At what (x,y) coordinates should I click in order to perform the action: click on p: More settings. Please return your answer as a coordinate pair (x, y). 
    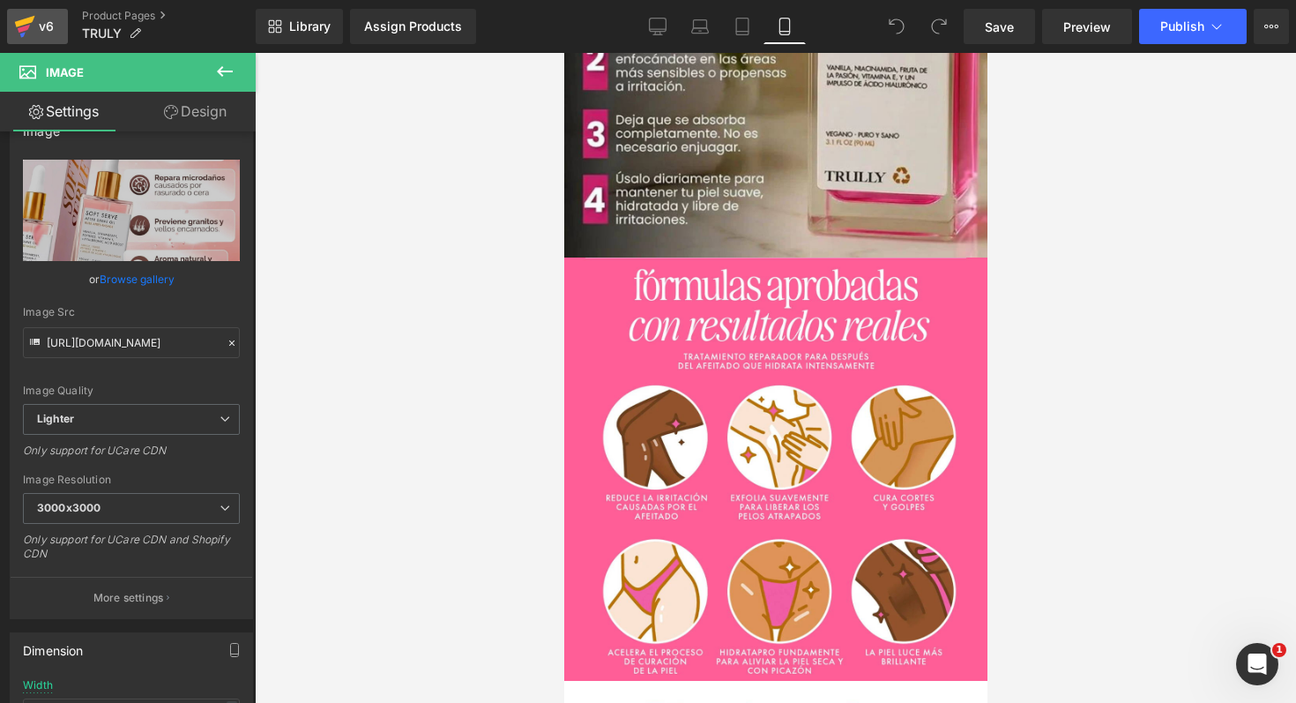
    Looking at the image, I should click on (129, 598).